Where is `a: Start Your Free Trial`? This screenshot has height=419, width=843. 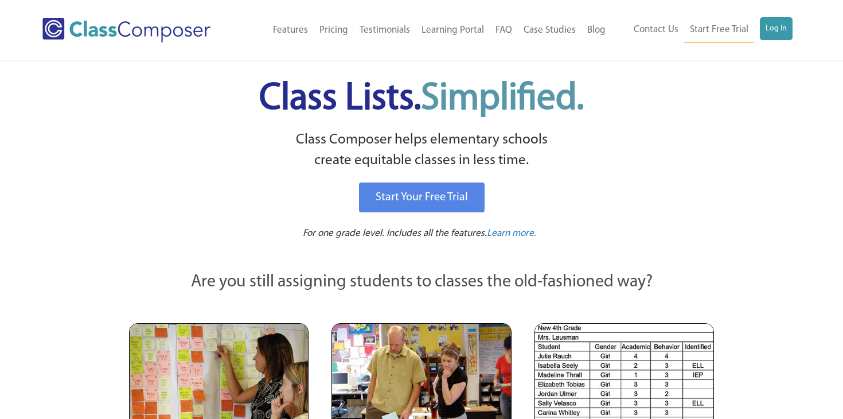
a: Start Your Free Trial is located at coordinates (422, 197).